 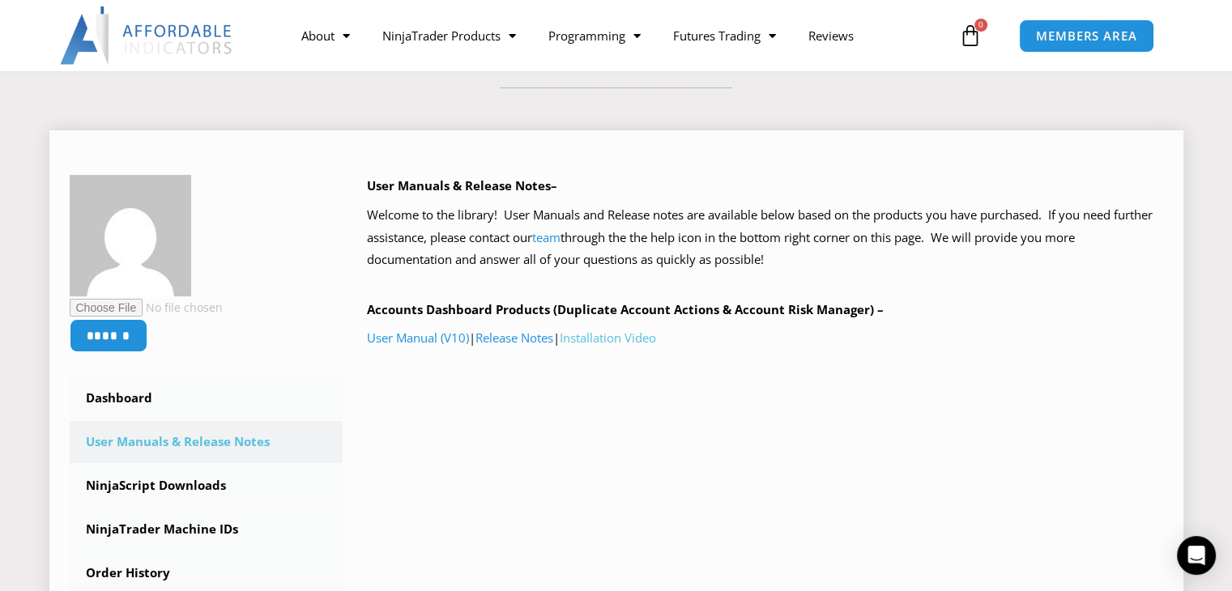 What do you see at coordinates (831, 36) in the screenshot?
I see `a: Reviews` at bounding box center [831, 36].